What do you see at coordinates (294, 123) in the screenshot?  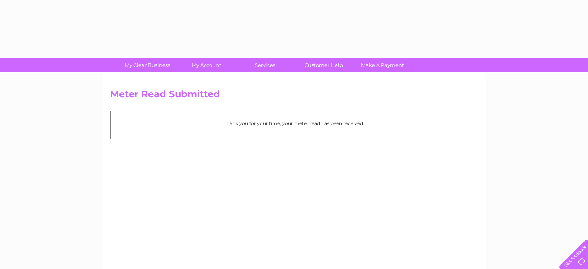 I see `p: Thank you for your time, your meter read has been received.` at bounding box center [294, 123].